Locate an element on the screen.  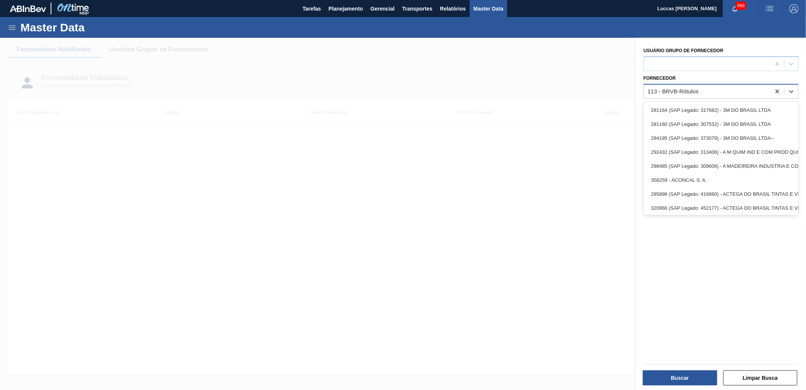
div: 295898 (SAP Legado: 416860) - ACTEGA DO BRASIL TINTAS E VERNIZES is located at coordinates (721, 194).